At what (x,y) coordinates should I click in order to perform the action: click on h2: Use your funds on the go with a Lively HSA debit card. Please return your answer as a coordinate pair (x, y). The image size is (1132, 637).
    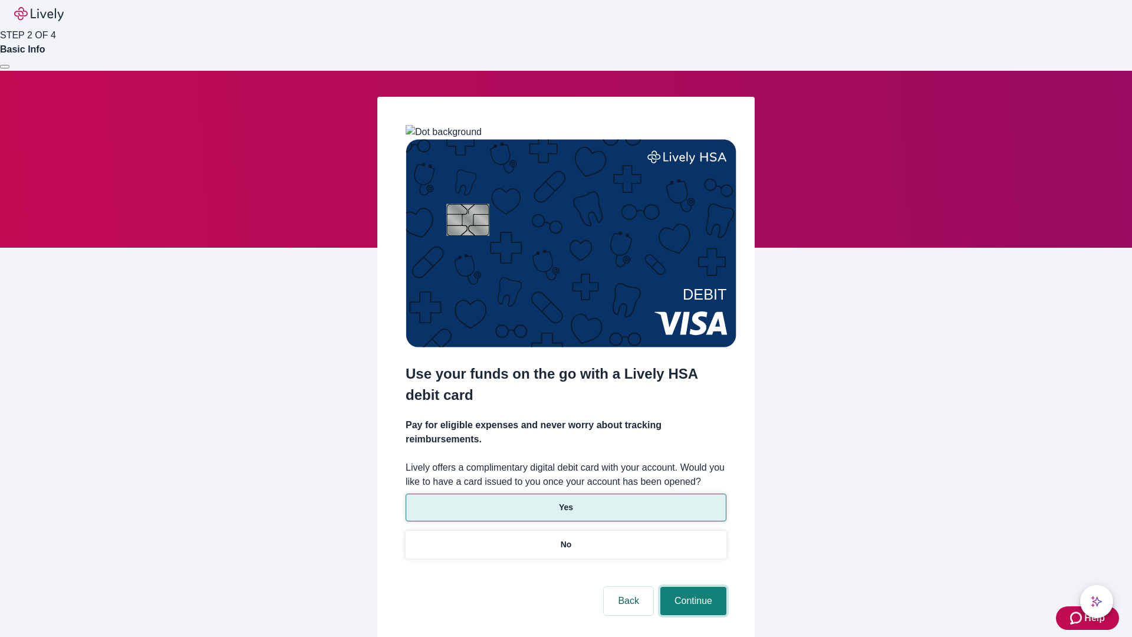
    Looking at the image, I should click on (566, 384).